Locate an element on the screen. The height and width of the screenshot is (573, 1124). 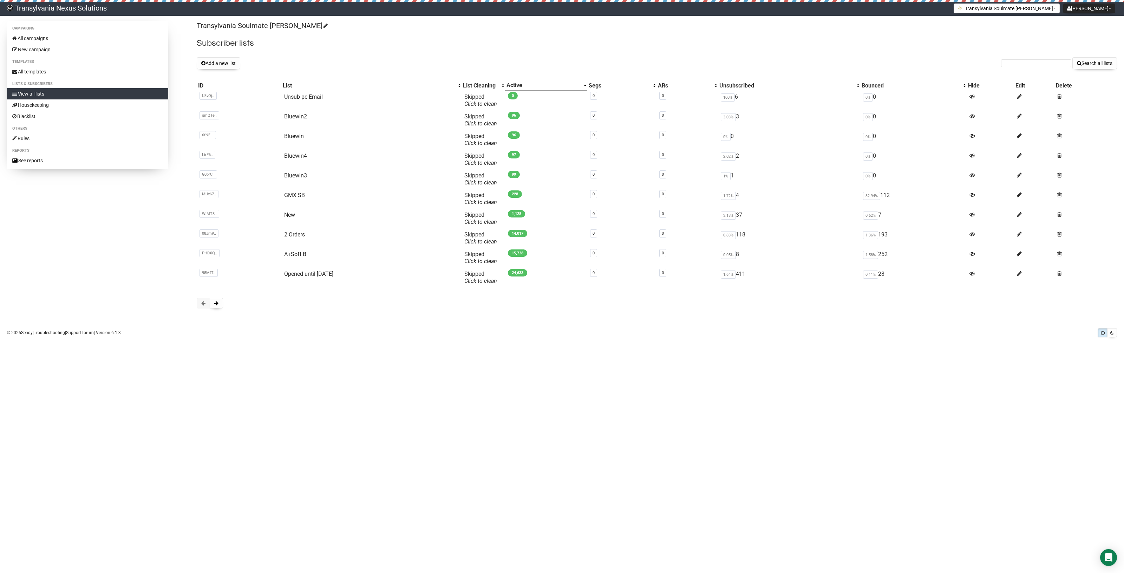
span: 3.18% is located at coordinates (728, 215).